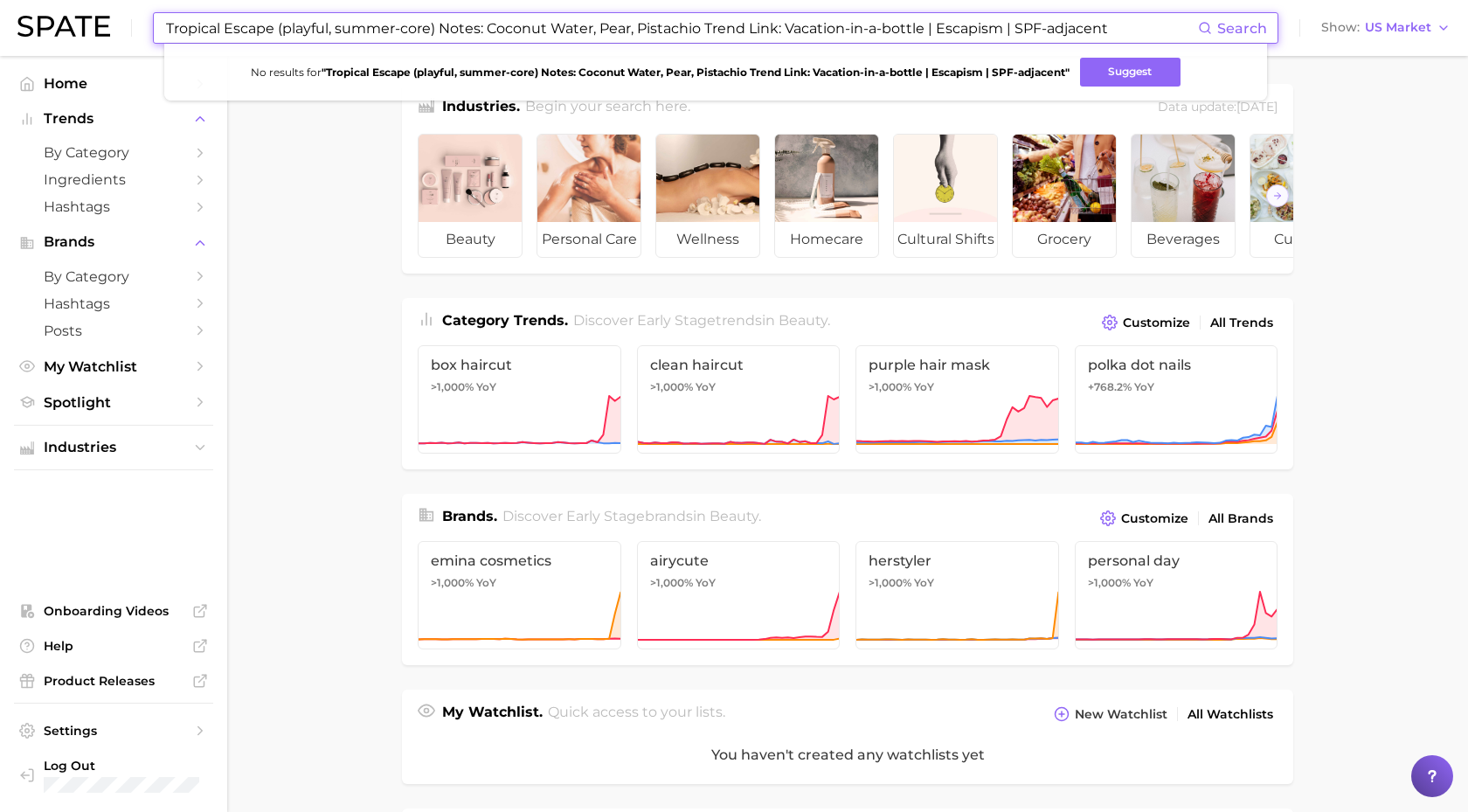 The height and width of the screenshot is (812, 1468). I want to click on a: Ingredients, so click(114, 179).